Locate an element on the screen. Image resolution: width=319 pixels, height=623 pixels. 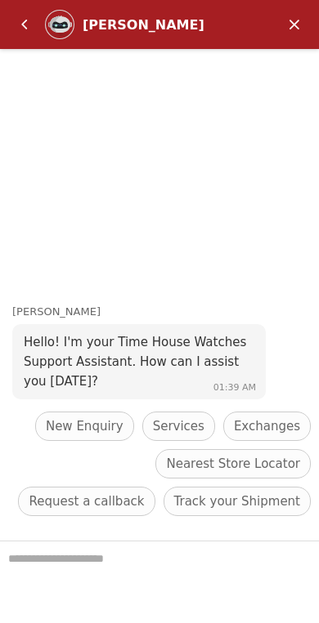
em: Minimize is located at coordinates (294, 25).